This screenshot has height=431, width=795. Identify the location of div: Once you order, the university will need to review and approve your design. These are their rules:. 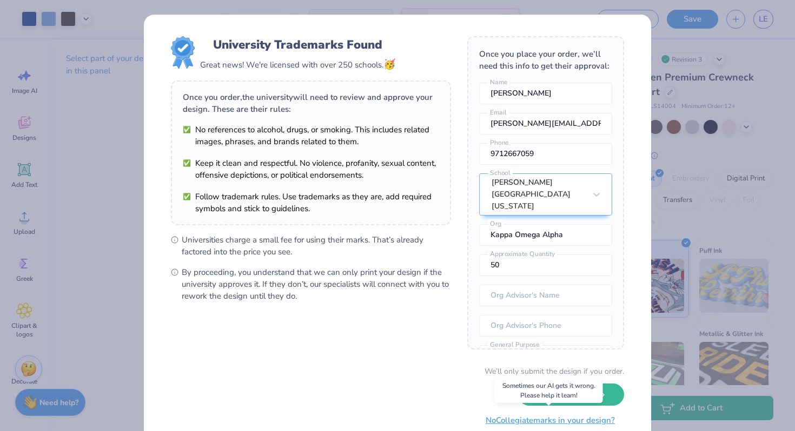
(311, 103).